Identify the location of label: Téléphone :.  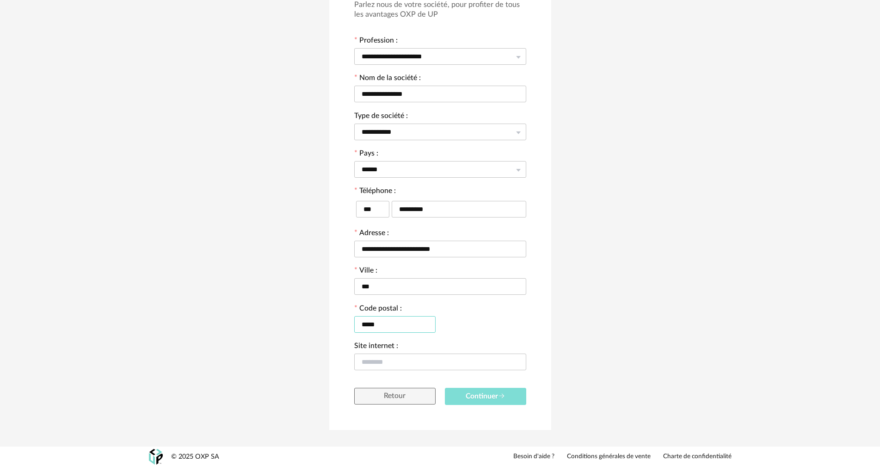
(375, 192).